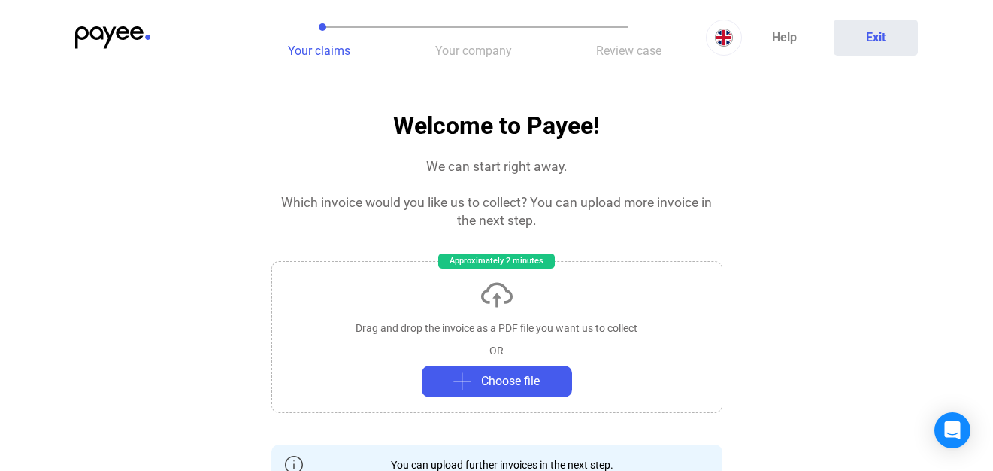 This screenshot has width=993, height=471. What do you see at coordinates (474, 50) in the screenshot?
I see `span: Your company` at bounding box center [474, 50].